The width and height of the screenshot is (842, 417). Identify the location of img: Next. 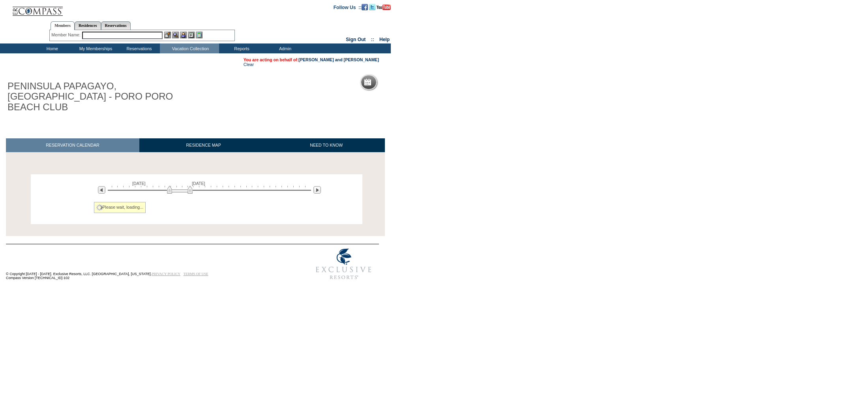
(317, 190).